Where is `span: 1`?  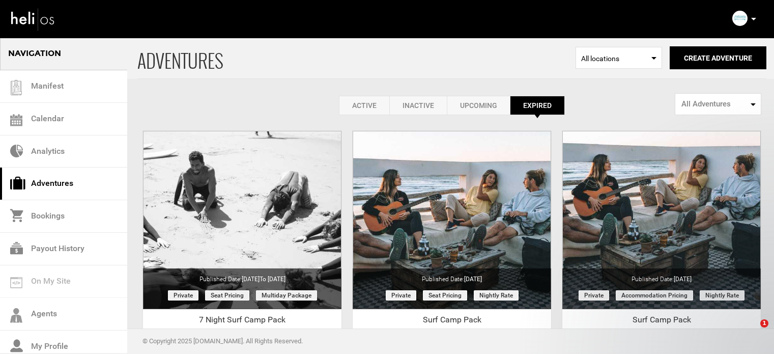
span: 1 is located at coordinates (764, 323).